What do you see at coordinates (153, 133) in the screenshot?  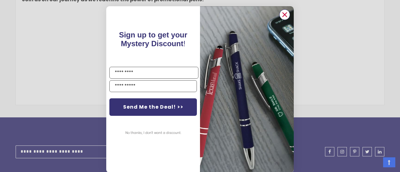 I see `button: No thanks, I don't want a discount.` at bounding box center [153, 133].